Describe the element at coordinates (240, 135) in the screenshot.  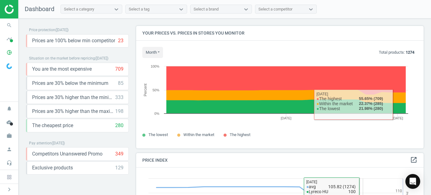
I see `span: The highest` at that location.